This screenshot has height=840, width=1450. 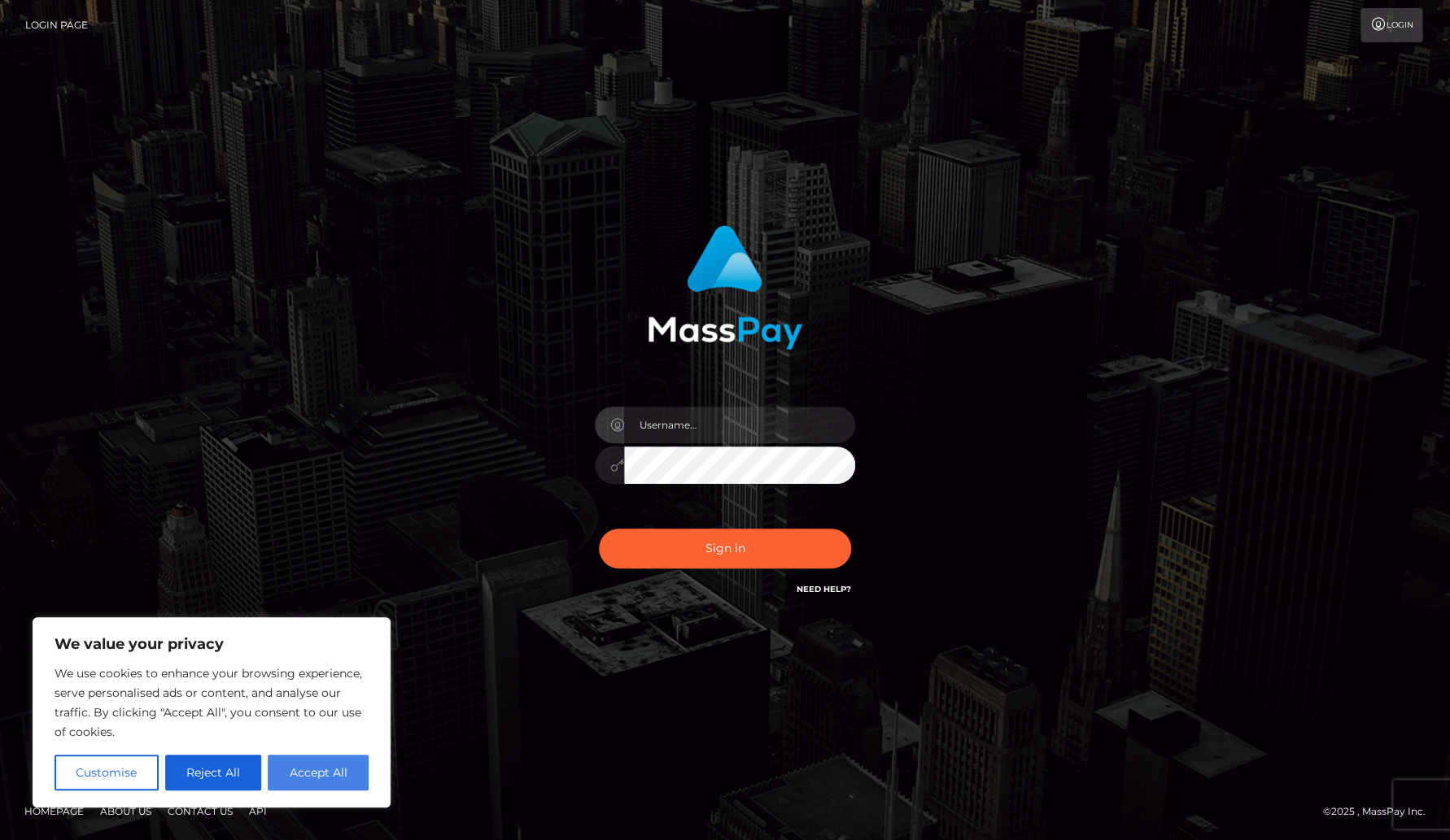 I want to click on p: We value your privacy, so click(x=211, y=644).